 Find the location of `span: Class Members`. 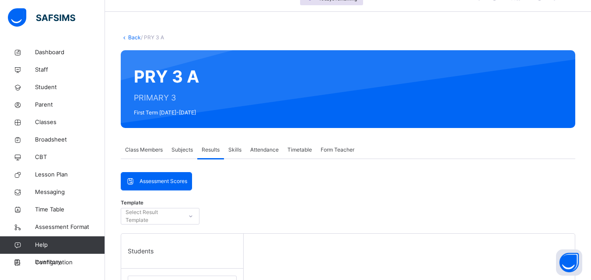

span: Class Members is located at coordinates (144, 150).